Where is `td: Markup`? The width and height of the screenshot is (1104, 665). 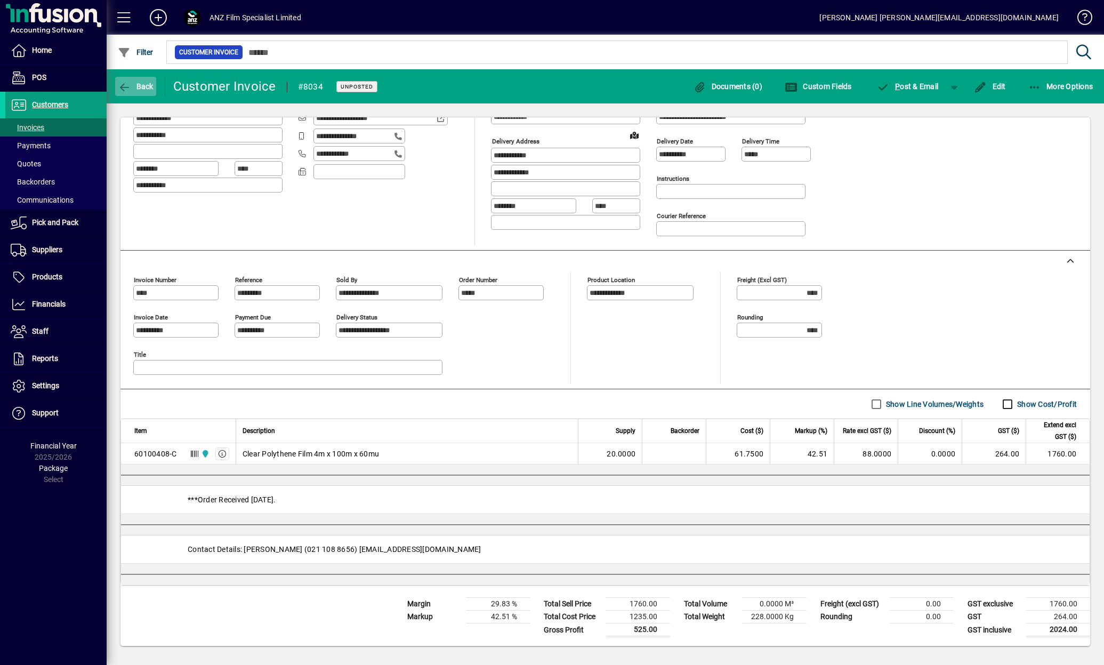 td: Markup is located at coordinates (434, 617).